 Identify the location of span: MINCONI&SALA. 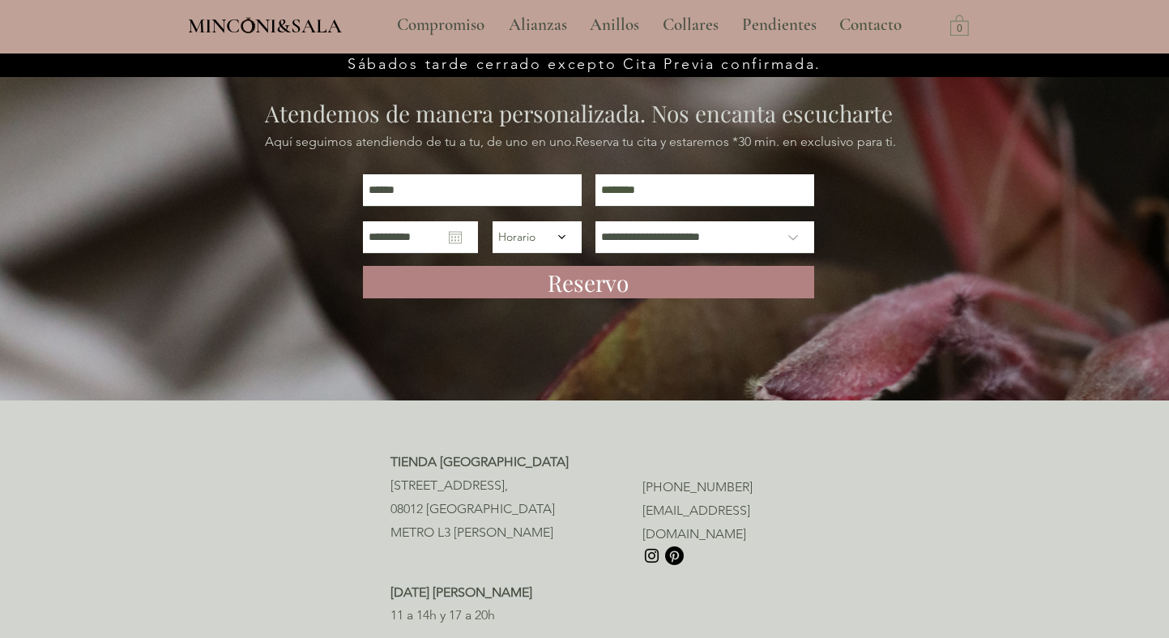
(265, 26).